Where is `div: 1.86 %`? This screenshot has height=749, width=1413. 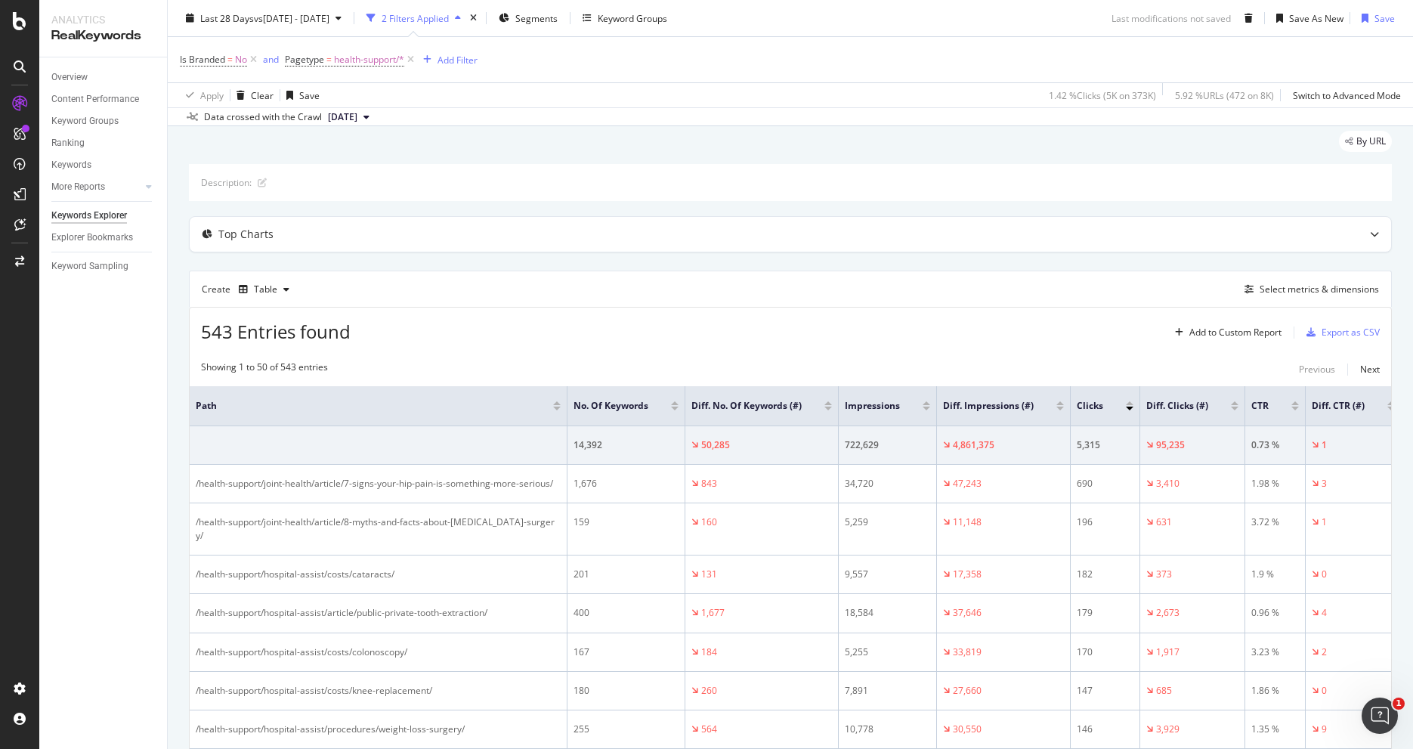 div: 1.86 % is located at coordinates (1274, 690).